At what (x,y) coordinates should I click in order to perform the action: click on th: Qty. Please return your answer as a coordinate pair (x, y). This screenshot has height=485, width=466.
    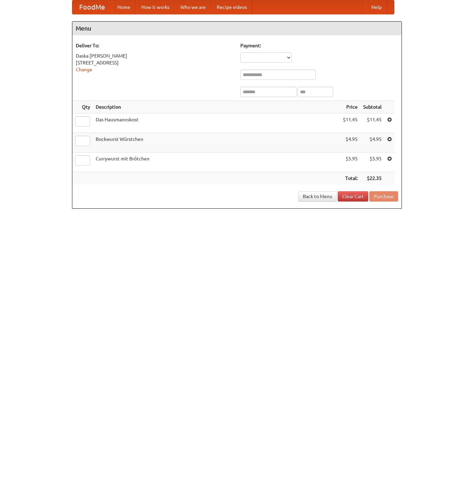
    Looking at the image, I should click on (83, 107).